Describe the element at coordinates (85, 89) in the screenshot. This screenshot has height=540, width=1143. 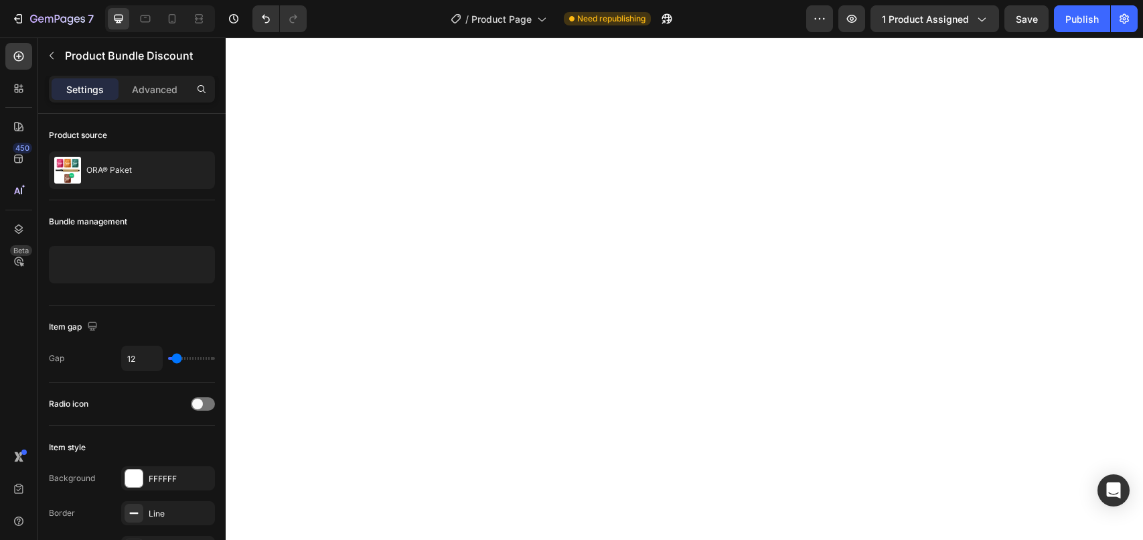
I see `p: Settings` at that location.